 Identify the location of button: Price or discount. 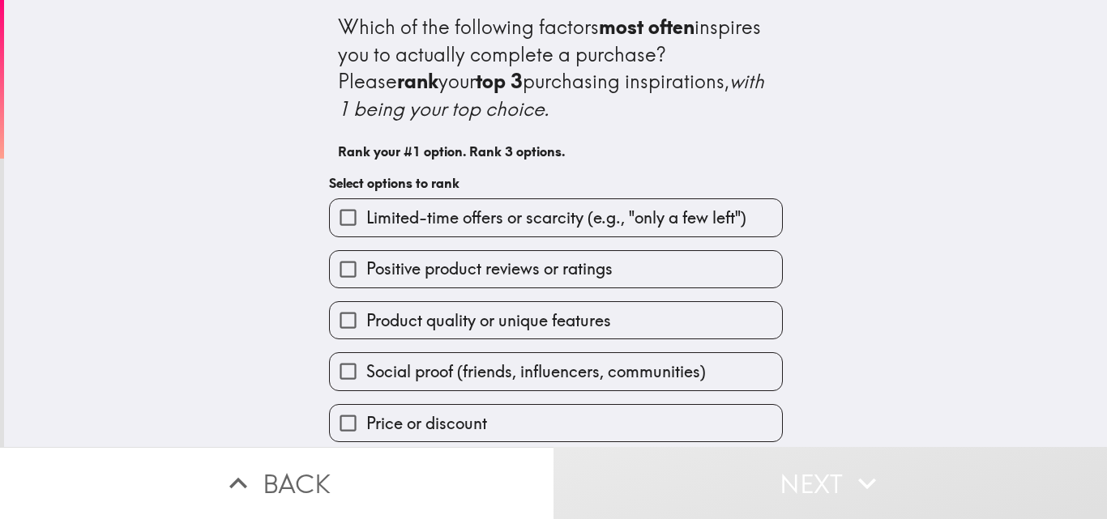
(556, 423).